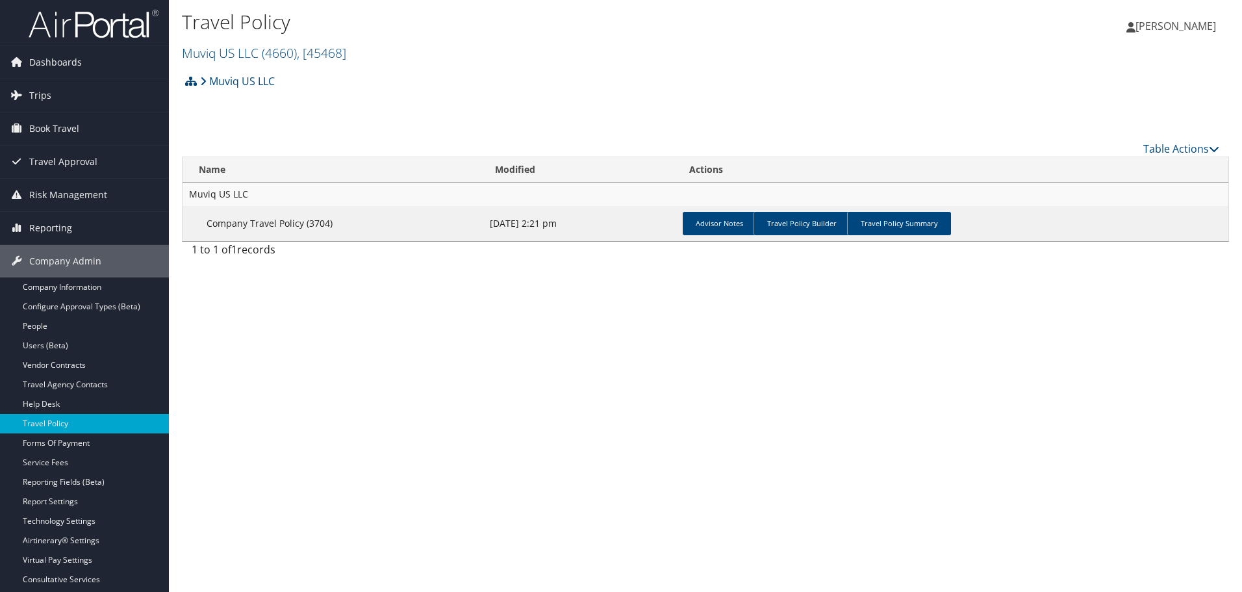  What do you see at coordinates (94, 23) in the screenshot?
I see `img: airportal-logo.png` at bounding box center [94, 23].